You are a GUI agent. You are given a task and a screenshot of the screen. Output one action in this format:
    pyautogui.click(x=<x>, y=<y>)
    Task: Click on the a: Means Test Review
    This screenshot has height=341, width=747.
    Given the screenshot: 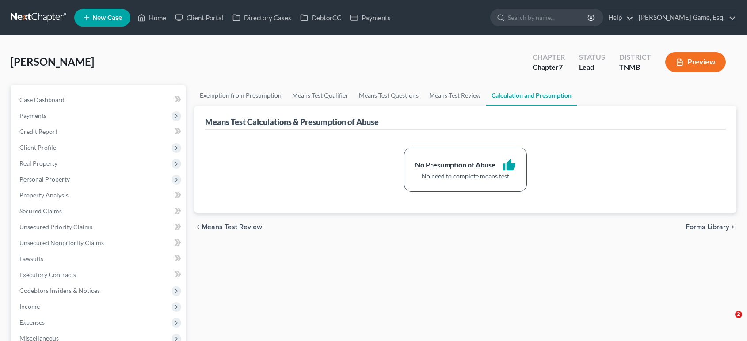 What is the action you would take?
    pyautogui.click(x=455, y=95)
    